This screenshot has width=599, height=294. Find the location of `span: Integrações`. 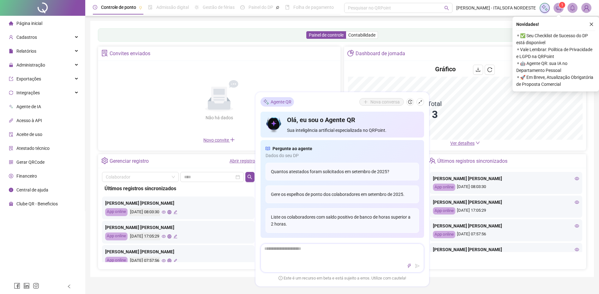

span: Integrações is located at coordinates (28, 93).